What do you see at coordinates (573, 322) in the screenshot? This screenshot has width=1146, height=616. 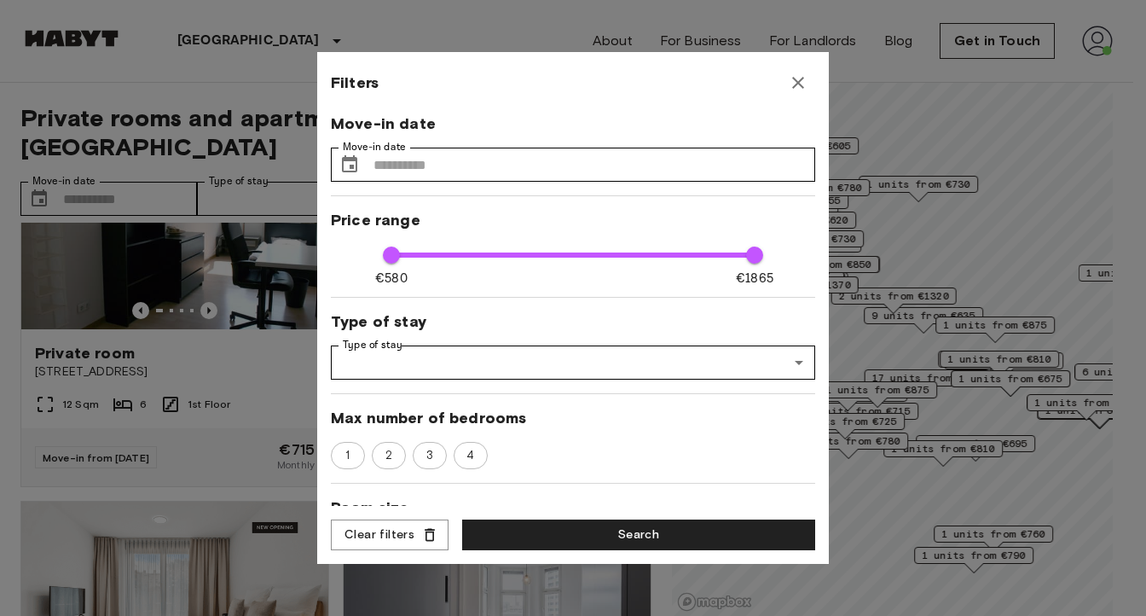 I see `span: Type of stay` at bounding box center [573, 322].